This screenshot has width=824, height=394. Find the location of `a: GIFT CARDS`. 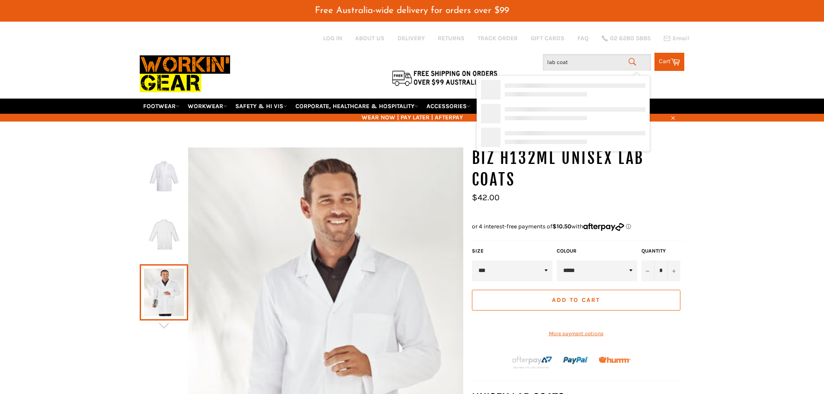

a: GIFT CARDS is located at coordinates (548, 38).